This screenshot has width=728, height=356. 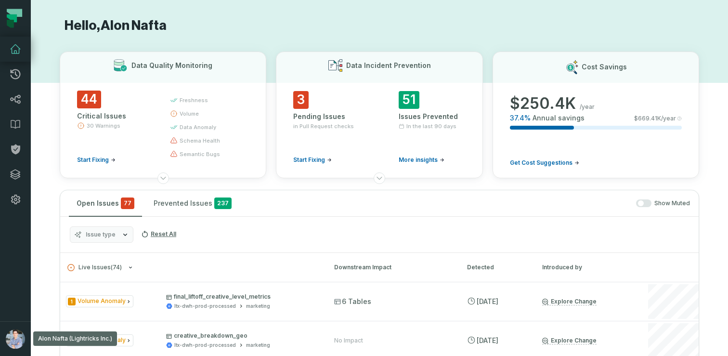 I want to click on span: 37.4 %, so click(x=520, y=118).